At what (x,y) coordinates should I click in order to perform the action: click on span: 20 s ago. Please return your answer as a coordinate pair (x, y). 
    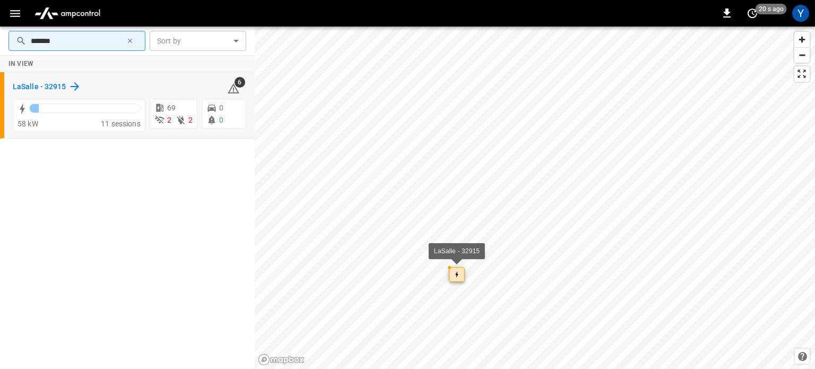
    Looking at the image, I should click on (771, 9).